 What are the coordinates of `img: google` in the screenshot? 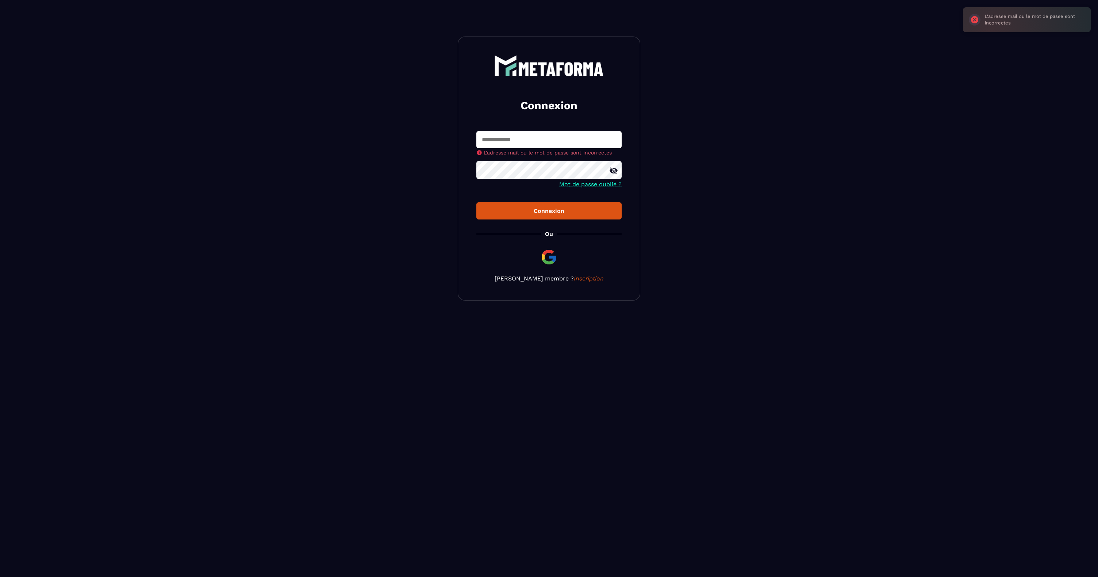 It's located at (549, 257).